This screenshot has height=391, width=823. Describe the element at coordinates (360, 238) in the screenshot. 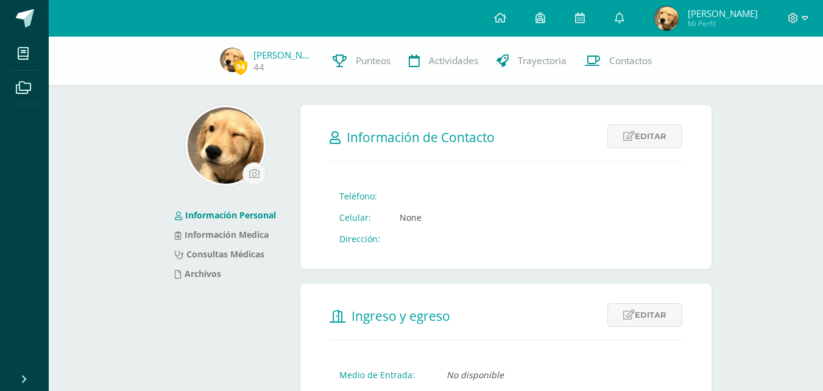

I see `td: Dirección:` at that location.